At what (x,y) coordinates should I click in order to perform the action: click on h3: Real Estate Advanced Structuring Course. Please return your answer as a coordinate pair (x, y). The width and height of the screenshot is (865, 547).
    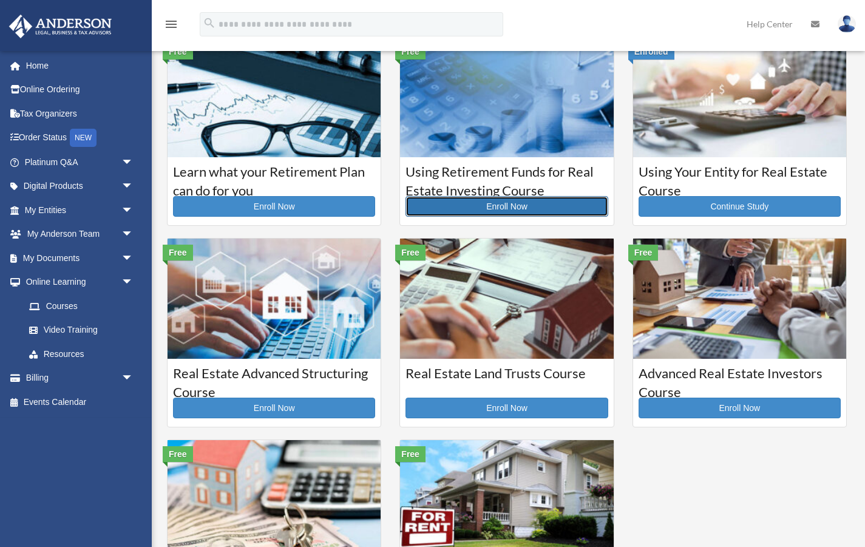
    Looking at the image, I should click on (274, 379).